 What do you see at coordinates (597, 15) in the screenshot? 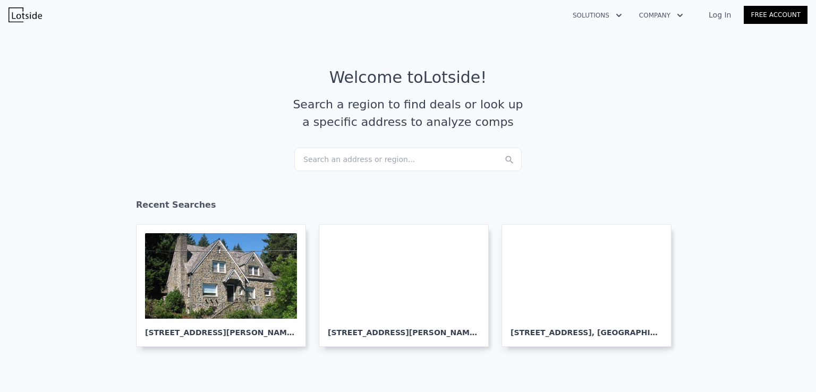
I see `button: Solutions` at bounding box center [597, 15].